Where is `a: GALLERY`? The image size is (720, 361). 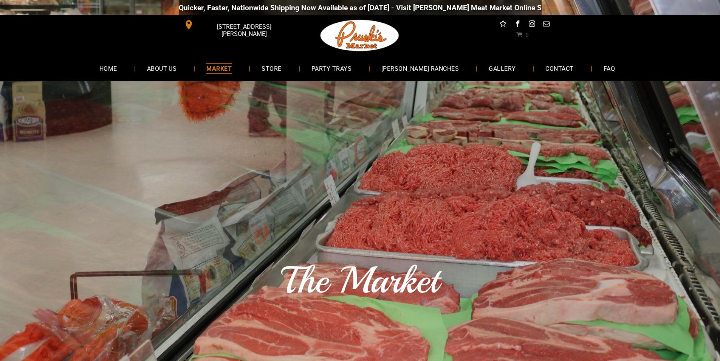 a: GALLERY is located at coordinates (502, 68).